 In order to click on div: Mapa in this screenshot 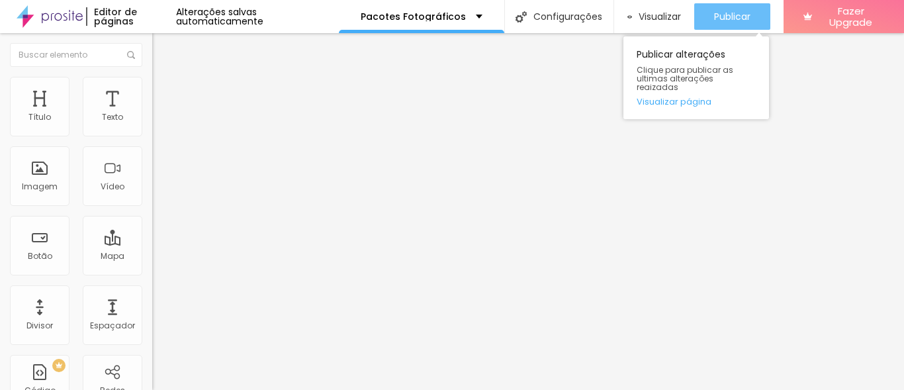, I will do `click(113, 256)`.